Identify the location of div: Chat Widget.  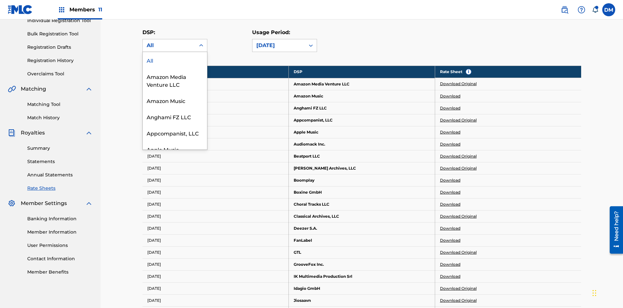
(607, 292).